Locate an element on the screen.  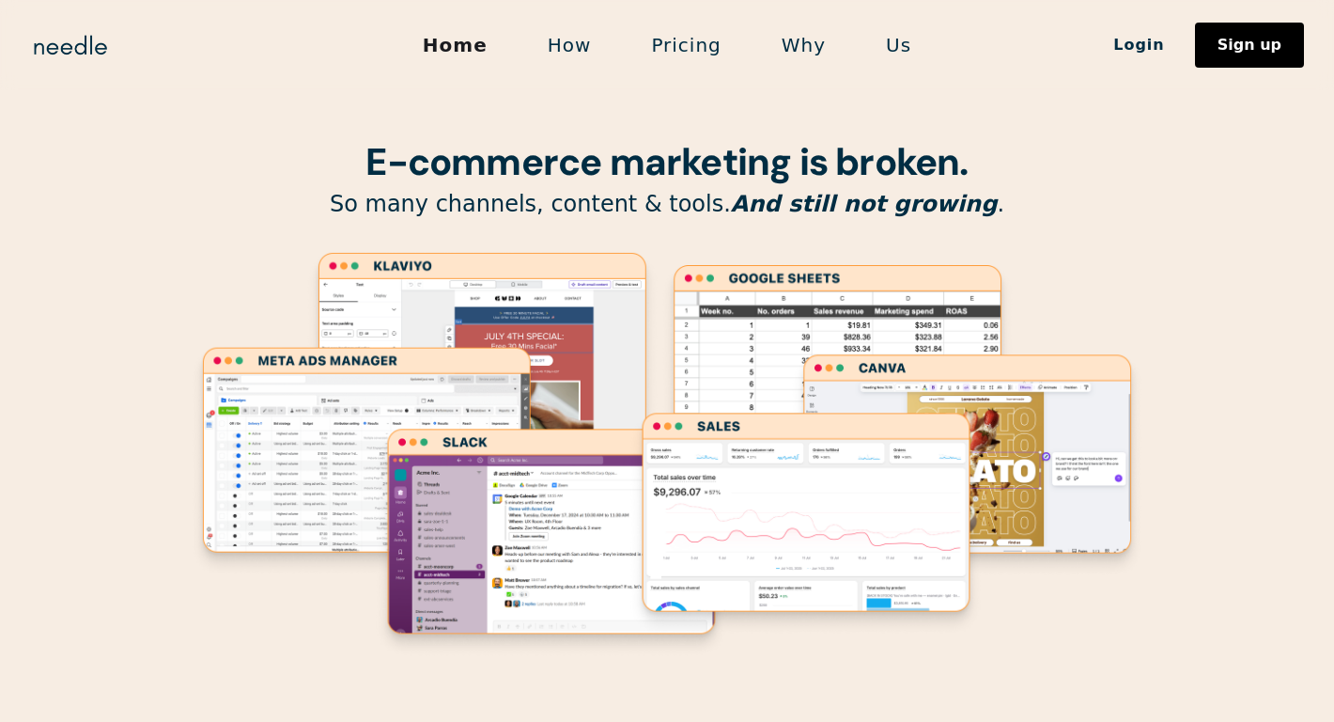
p: So many channels, content & tools. . is located at coordinates (667, 204).